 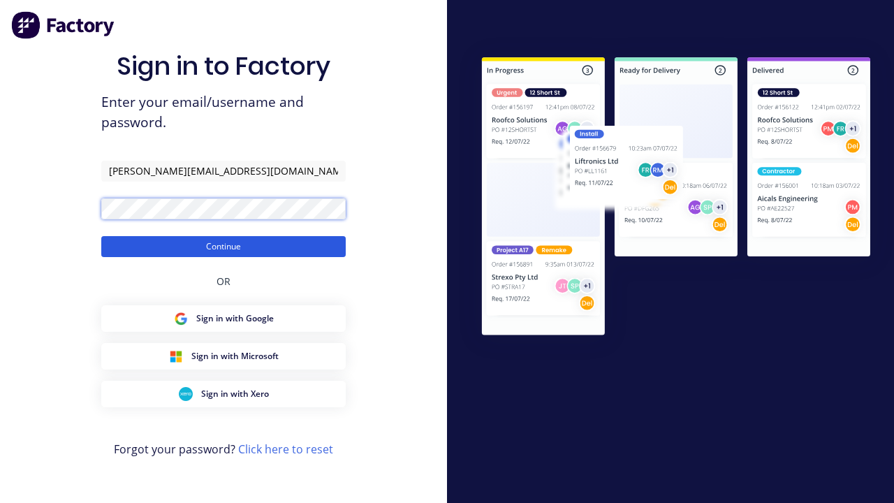 I want to click on a: Click here to reset, so click(x=286, y=449).